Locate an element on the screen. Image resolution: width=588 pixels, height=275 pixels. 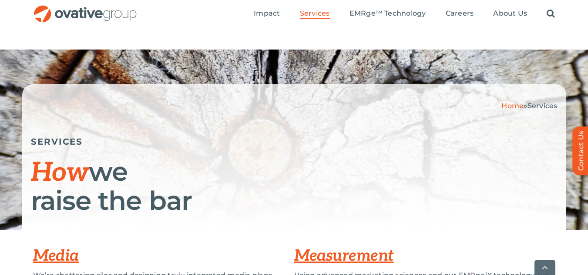
span: Impact is located at coordinates (267, 13).